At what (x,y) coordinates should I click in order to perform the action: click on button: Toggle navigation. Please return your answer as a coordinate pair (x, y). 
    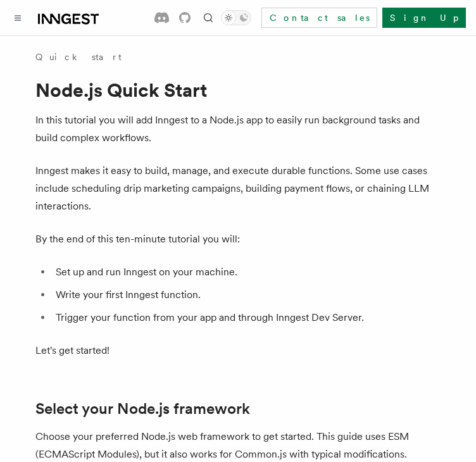
    Looking at the image, I should click on (18, 18).